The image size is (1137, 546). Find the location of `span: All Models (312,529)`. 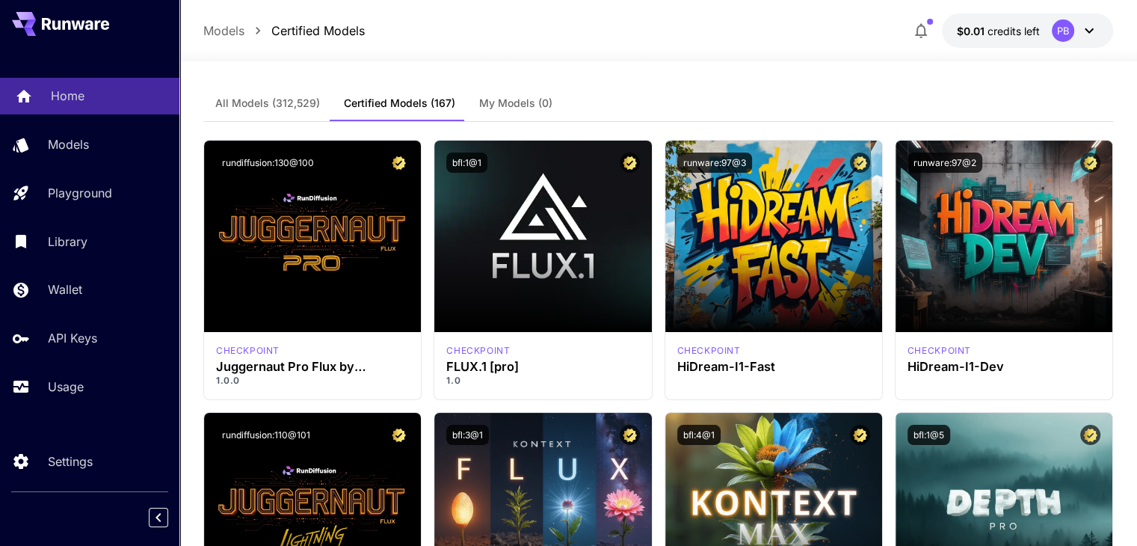

span: All Models (312,529) is located at coordinates (268, 103).